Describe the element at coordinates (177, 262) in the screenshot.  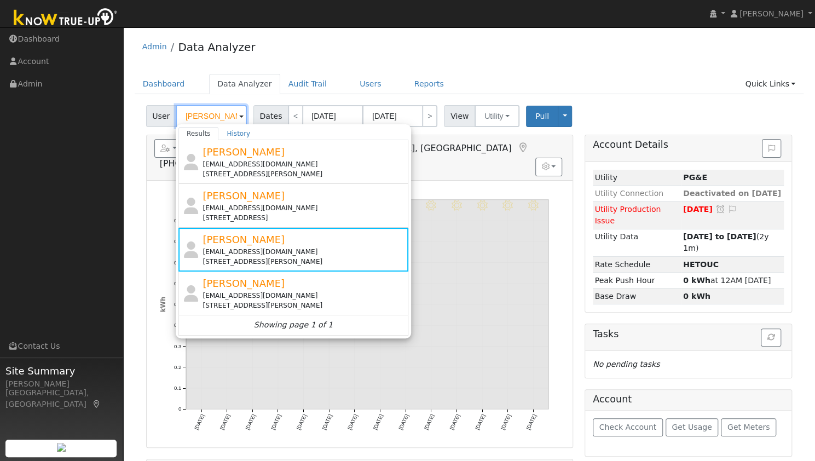
I see `text: 0.7` at that location.